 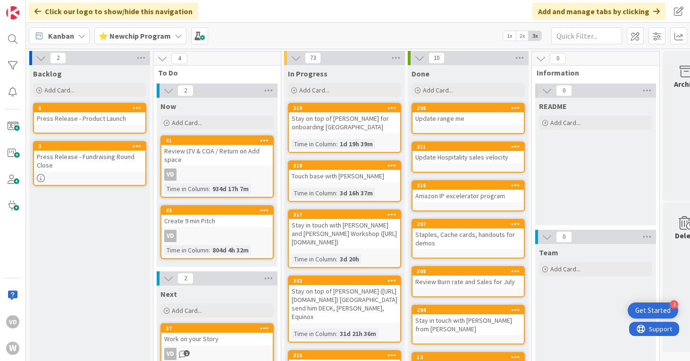 What do you see at coordinates (217, 155) in the screenshot?
I see `div: Review LTV & COA / Return on Add space` at bounding box center [217, 155].